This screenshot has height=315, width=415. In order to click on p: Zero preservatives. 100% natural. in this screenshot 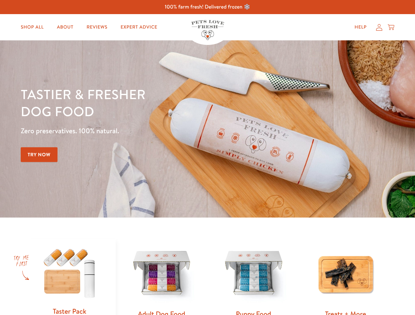, I will do `click(145, 131)`.